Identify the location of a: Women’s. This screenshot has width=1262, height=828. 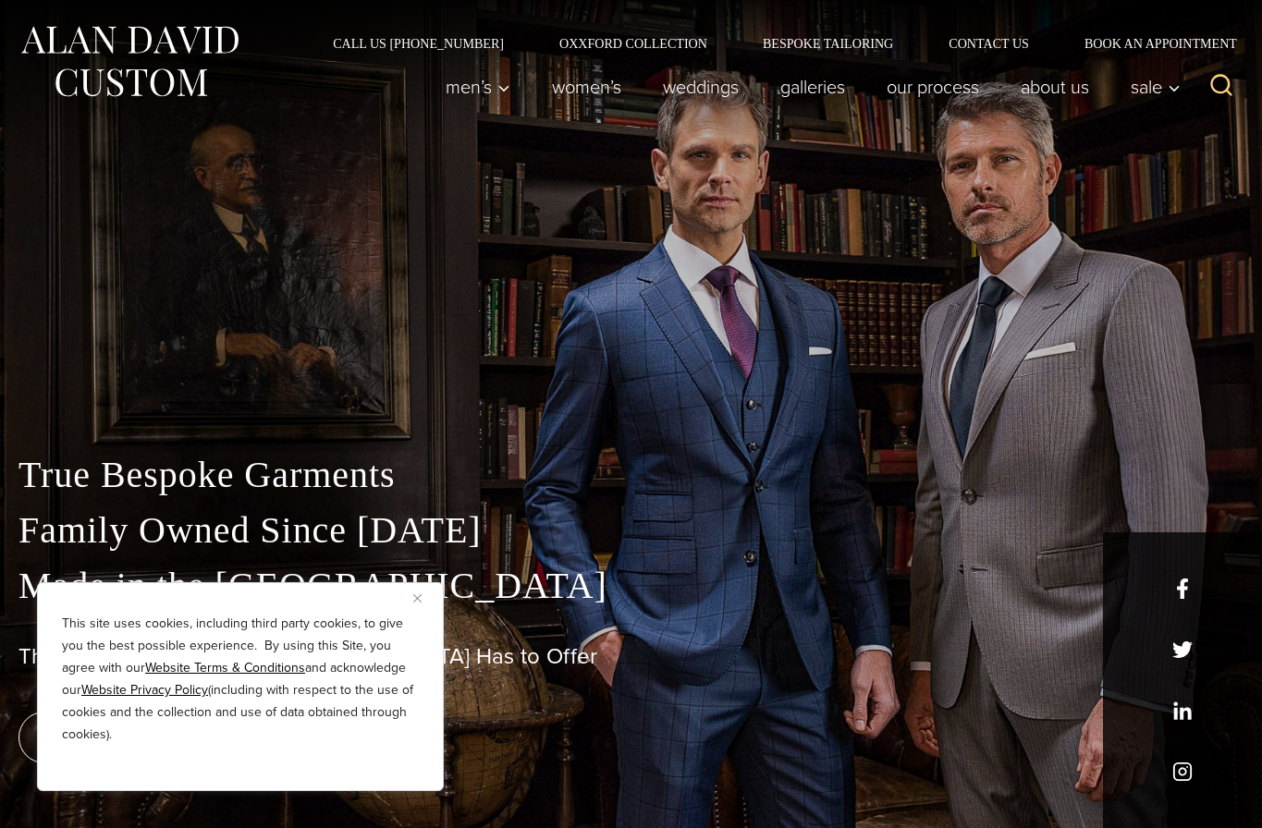
(587, 87).